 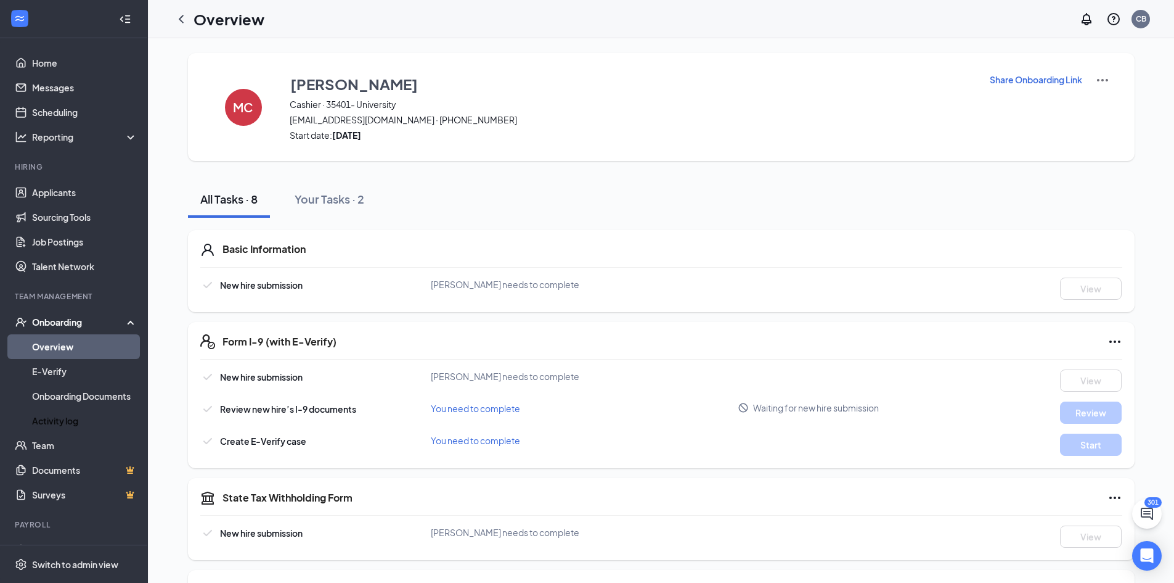 I want to click on div: Open Intercom Messenger, so click(x=1147, y=555).